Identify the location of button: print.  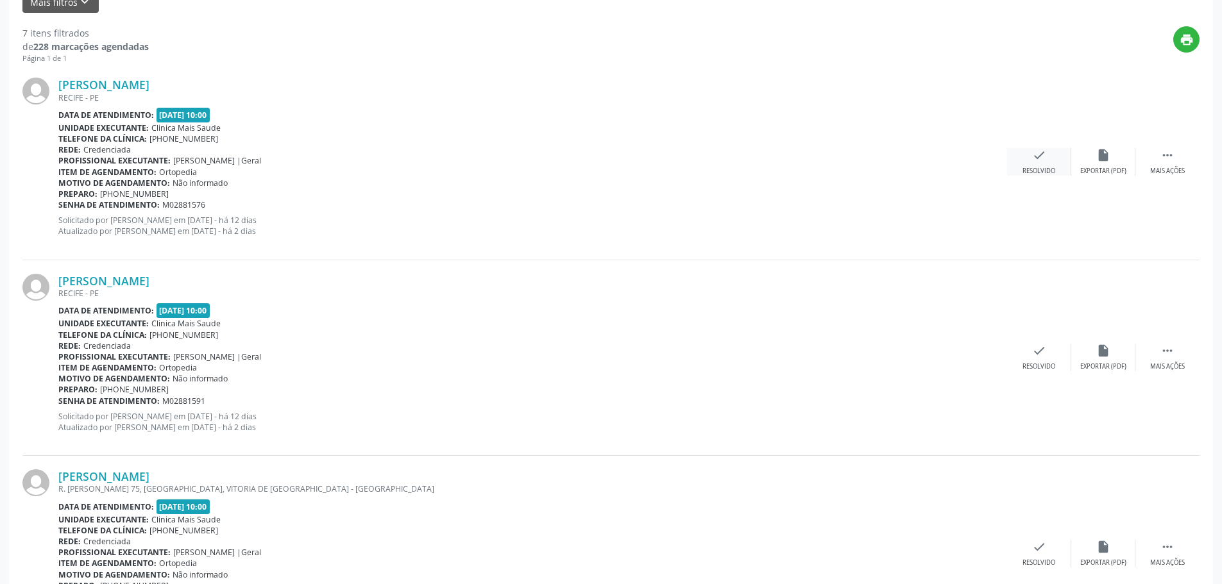
(1186, 39).